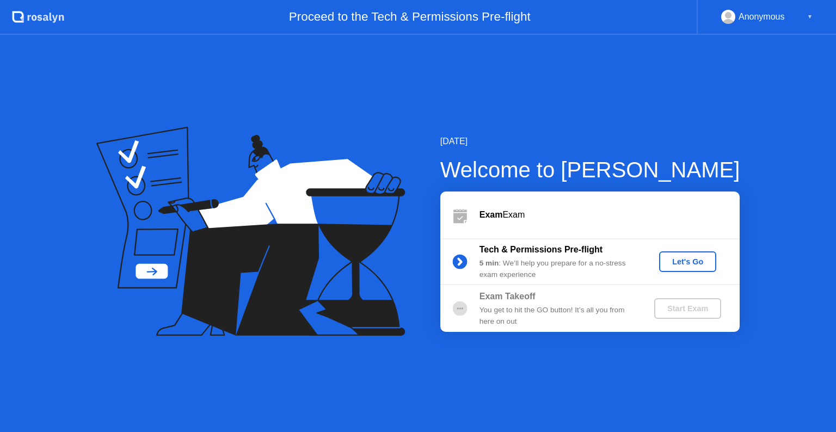 This screenshot has height=432, width=836. Describe the element at coordinates (541, 249) in the screenshot. I see `b: Tech & Permissions Pre-flight` at that location.